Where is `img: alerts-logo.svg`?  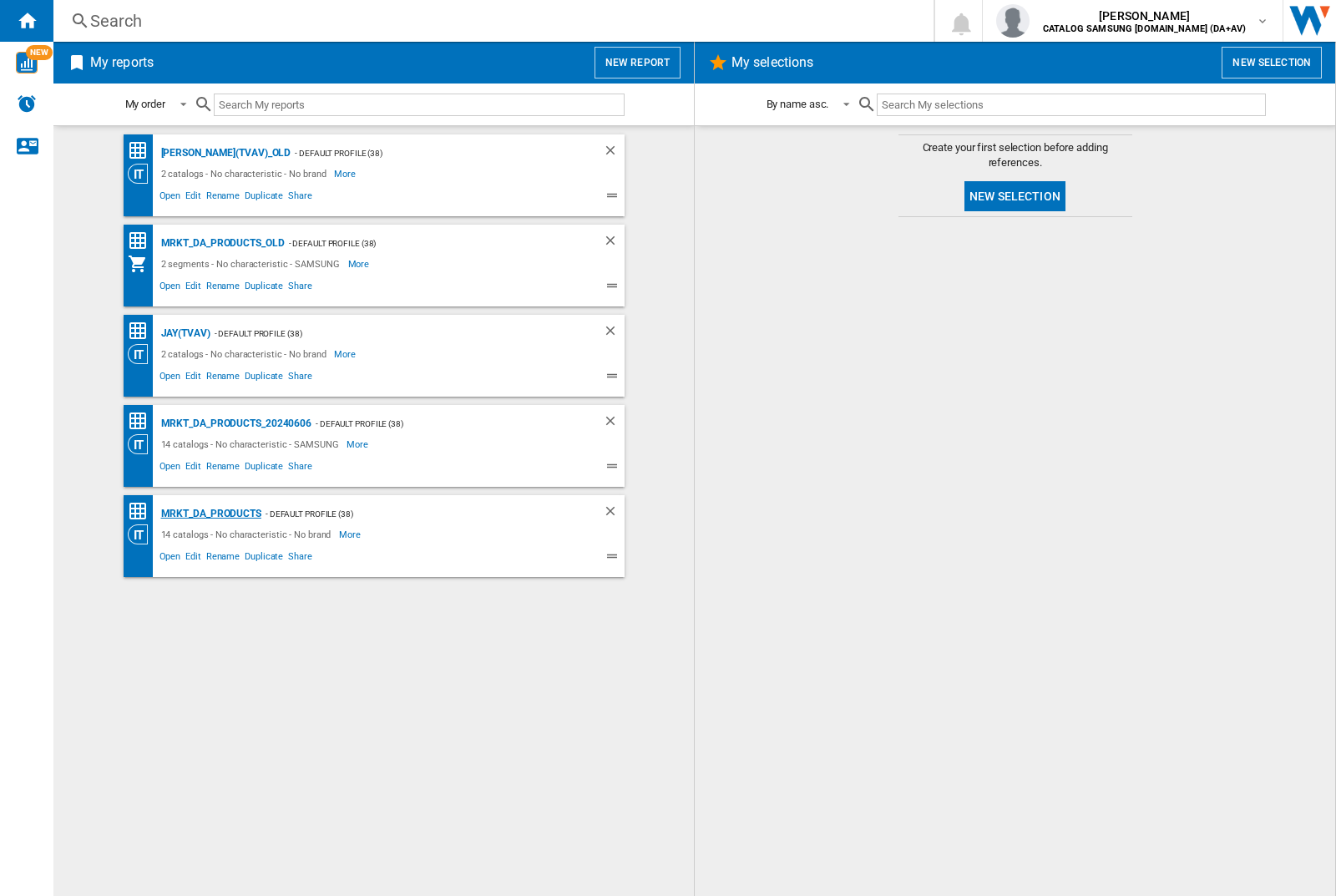
img: alerts-logo.svg is located at coordinates (27, 103).